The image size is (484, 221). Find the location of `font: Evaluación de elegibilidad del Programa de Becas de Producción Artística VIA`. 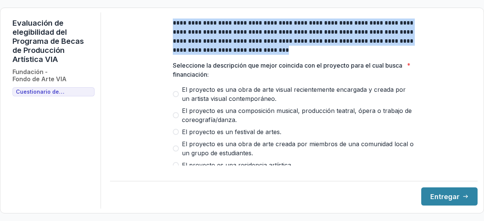

font: Evaluación de elegibilidad del Programa de Becas de Producción Artística VIA is located at coordinates (48, 41).